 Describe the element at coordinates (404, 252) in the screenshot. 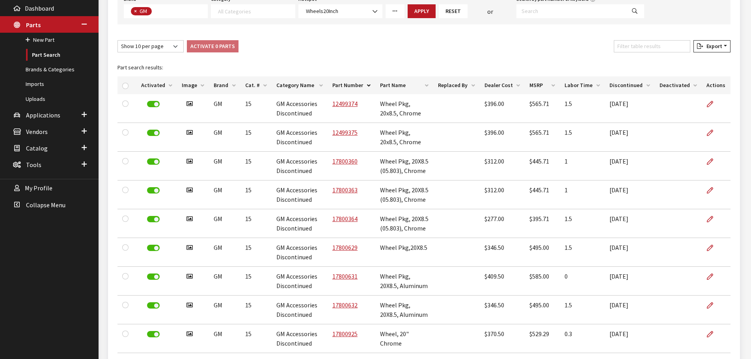

I see `td: Wheel Pkg,20X8.5` at that location.